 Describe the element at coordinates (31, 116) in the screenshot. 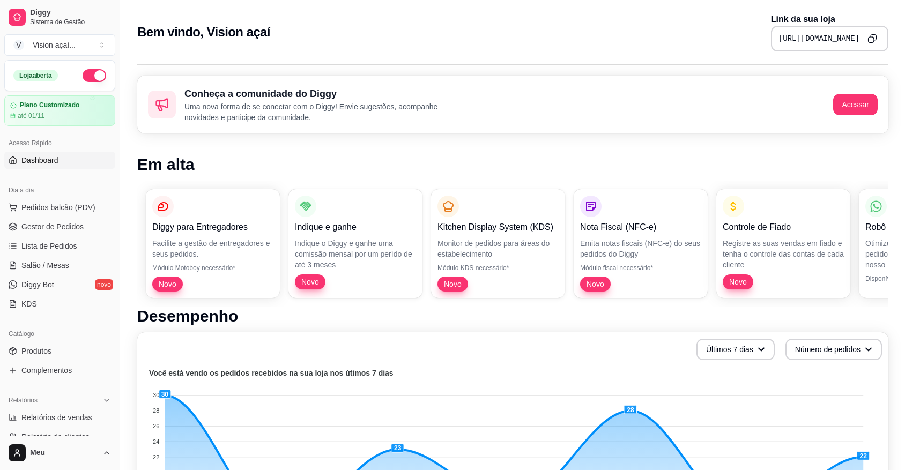

I see `article: até 01/11` at that location.